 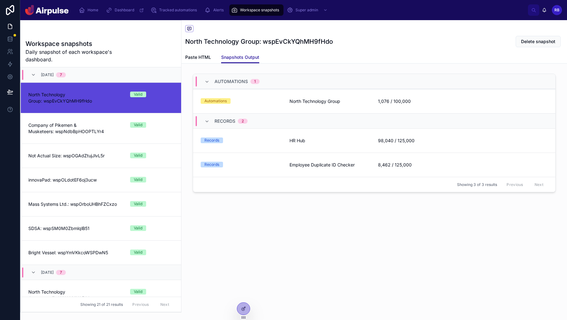 What do you see at coordinates (240, 58) in the screenshot?
I see `a: Snapshots Output` at bounding box center [240, 58].